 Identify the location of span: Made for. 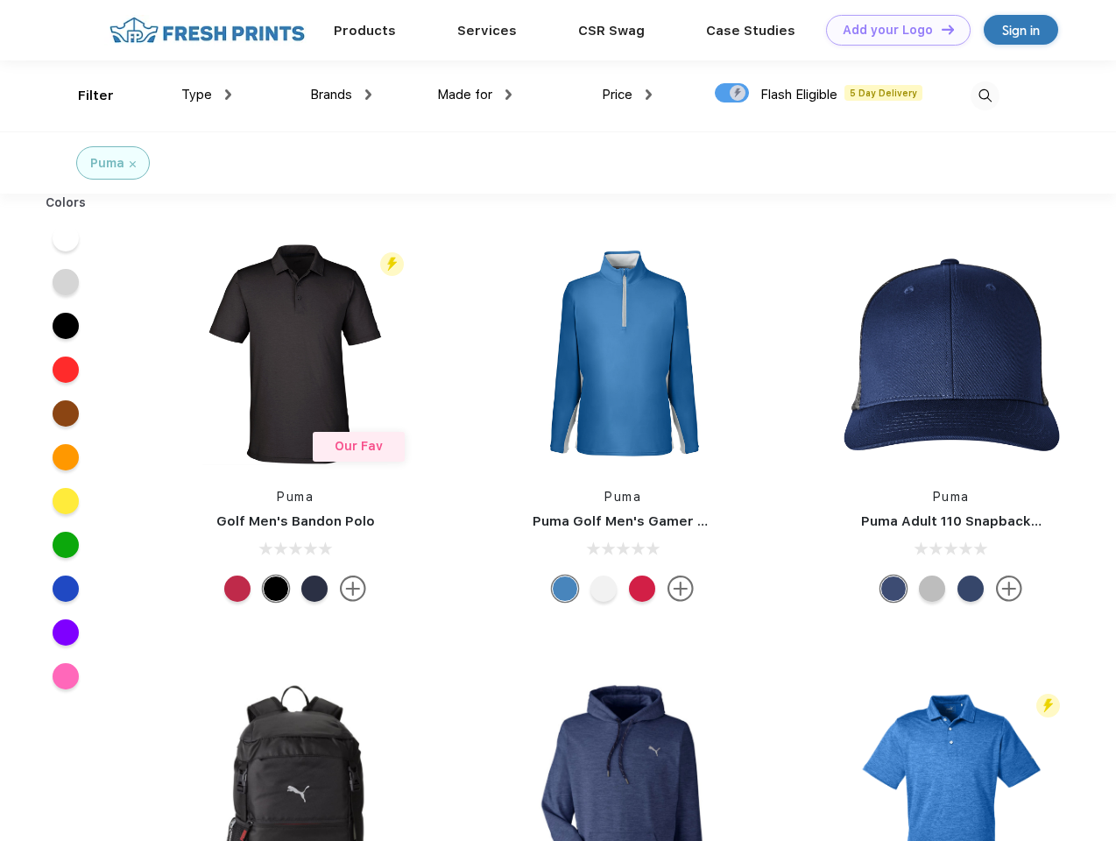
(464, 95).